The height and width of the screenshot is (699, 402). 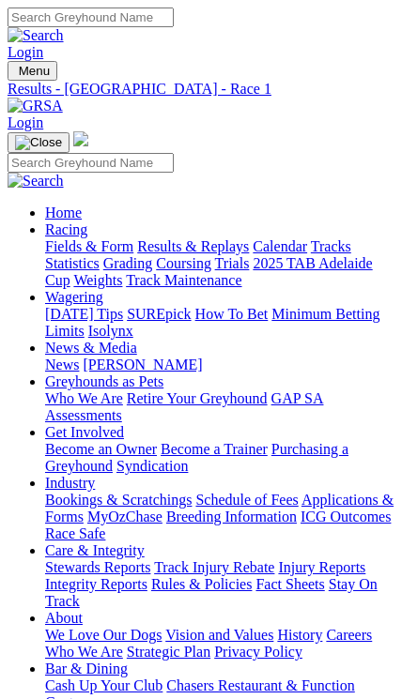 What do you see at coordinates (246, 499) in the screenshot?
I see `a: Schedule of Fees` at bounding box center [246, 499].